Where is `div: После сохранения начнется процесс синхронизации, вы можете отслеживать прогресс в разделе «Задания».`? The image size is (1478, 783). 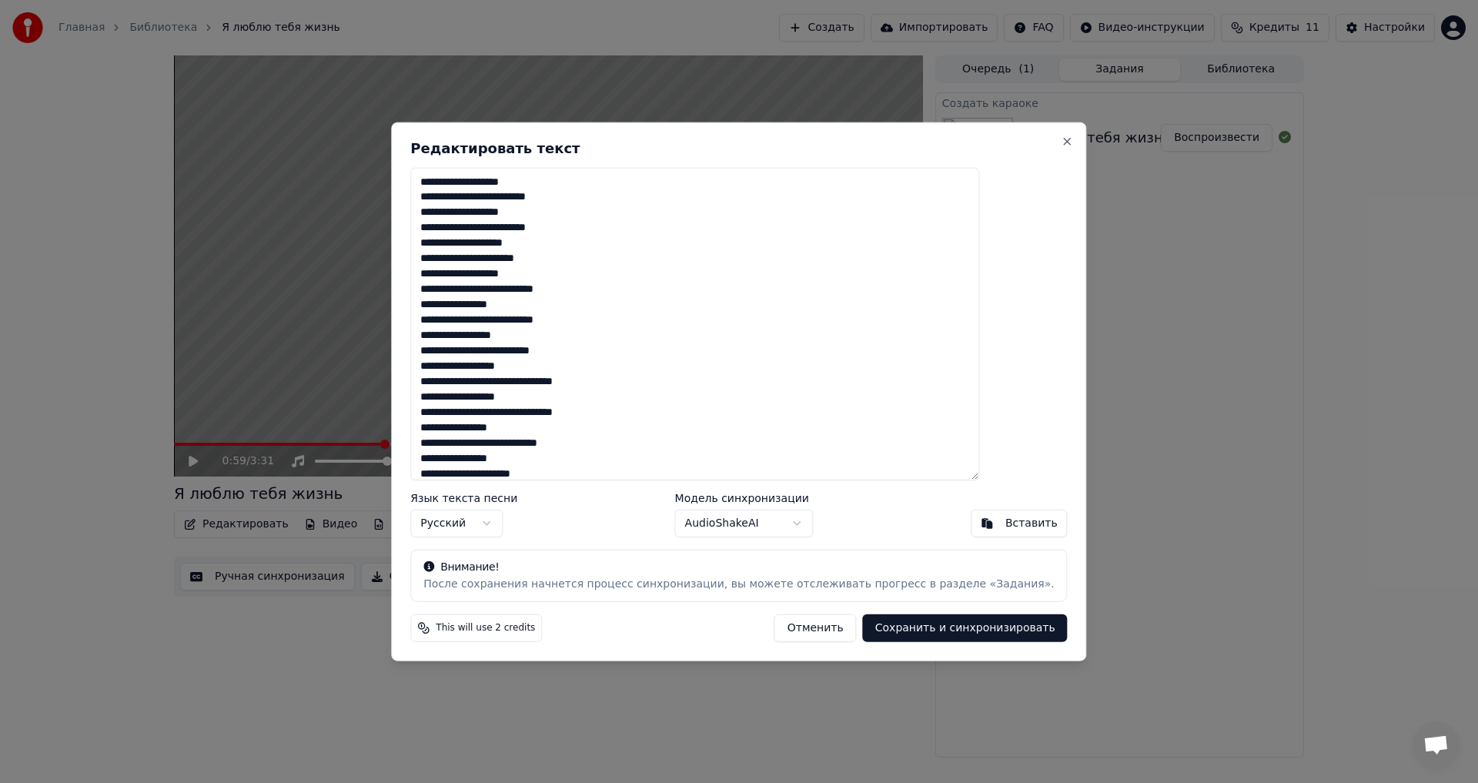 div: После сохранения начнется процесс синхронизации, вы можете отслеживать прогресс в разделе «Задания». is located at coordinates (738, 584).